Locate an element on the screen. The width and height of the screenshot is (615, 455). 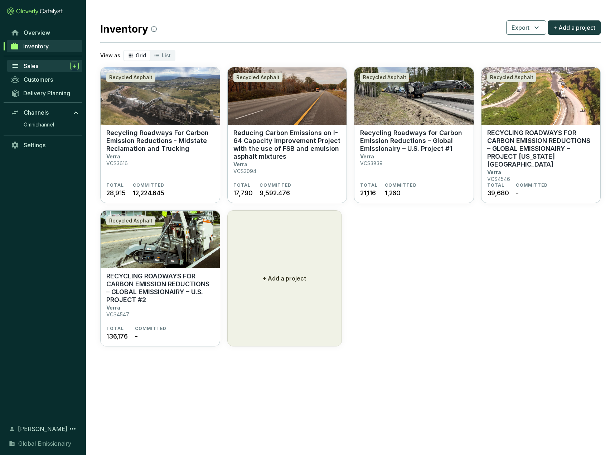
img: Recycling Roadways For Carbon Emission Reductions - Midstate Reclamation and Trucking is located at coordinates (160, 96).